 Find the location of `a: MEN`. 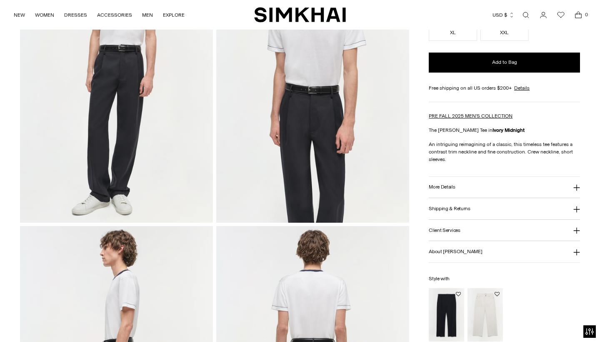

a: MEN is located at coordinates (147, 15).